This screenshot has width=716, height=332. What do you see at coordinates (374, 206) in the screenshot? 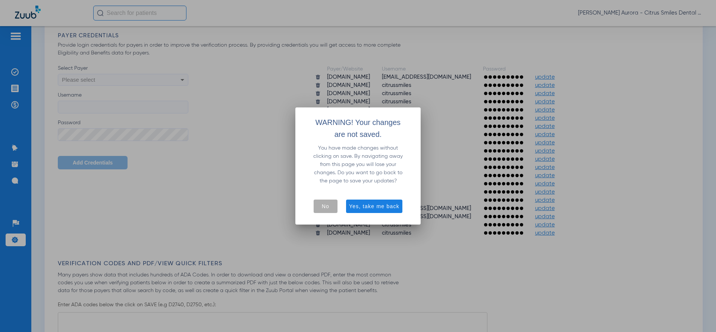
I see `button: Yes, take me back` at bounding box center [374, 206].